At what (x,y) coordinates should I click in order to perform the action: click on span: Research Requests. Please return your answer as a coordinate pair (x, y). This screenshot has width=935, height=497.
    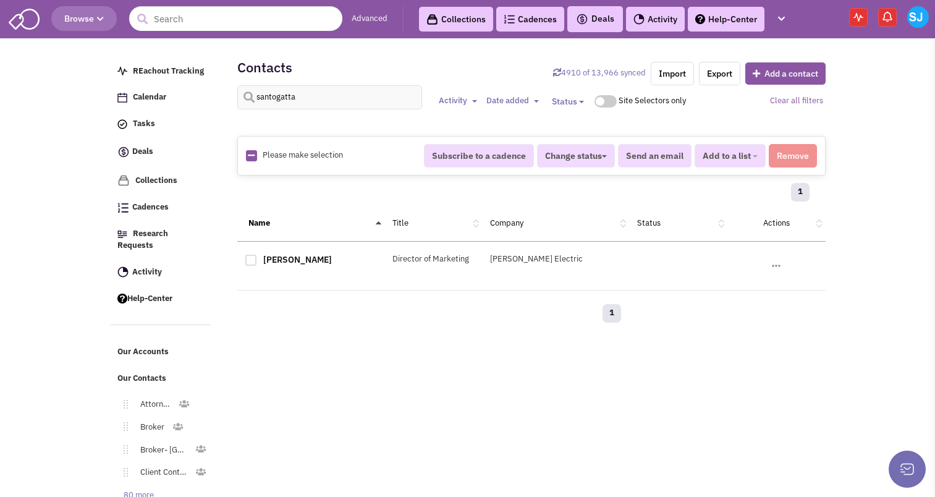
    Looking at the image, I should click on (143, 239).